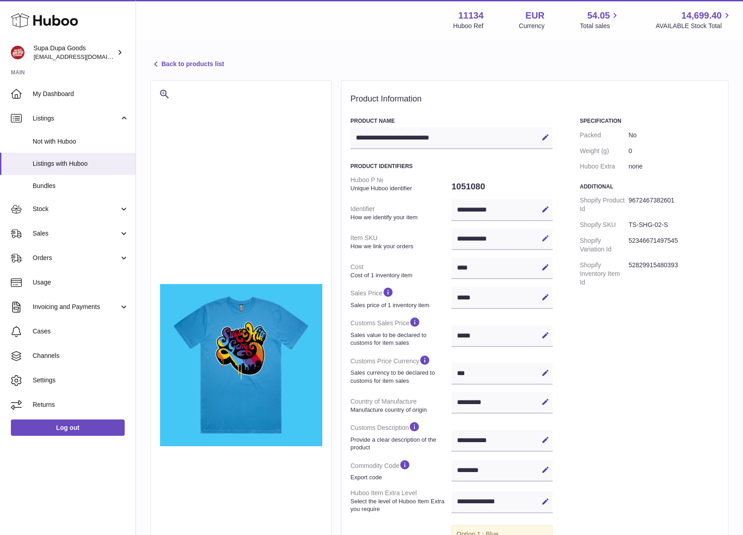 This screenshot has width=743, height=535. Describe the element at coordinates (81, 164) in the screenshot. I see `span: Listings with Huboo` at that location.